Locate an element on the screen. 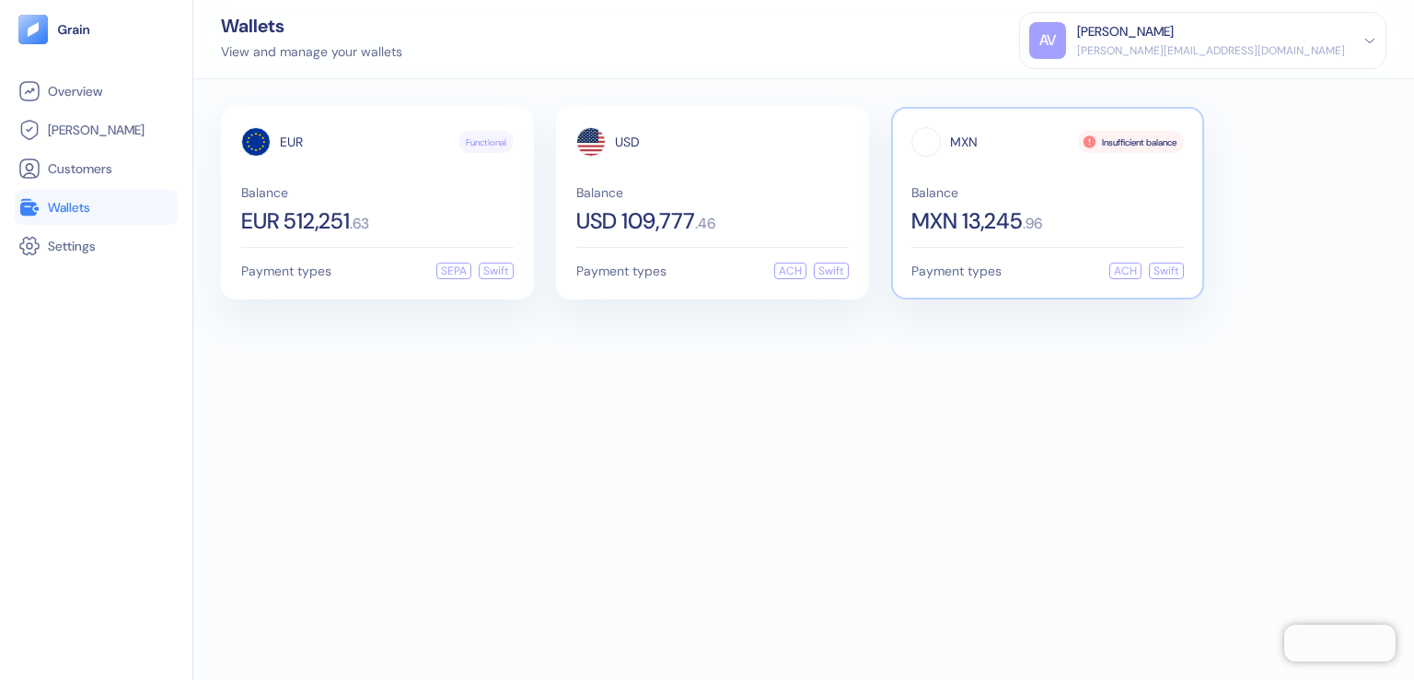 This screenshot has width=1414, height=680. span: Overview is located at coordinates (75, 91).